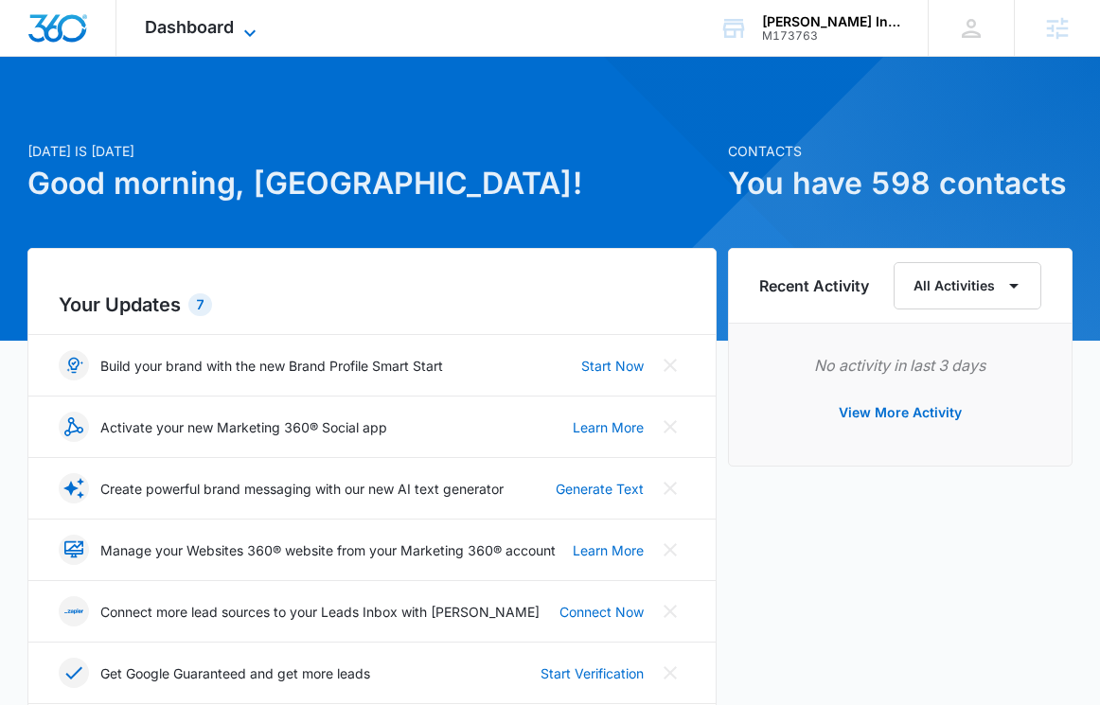 This screenshot has width=1100, height=705. I want to click on img: tab_keywords_by_traffic_grey.svg, so click(196, 117).